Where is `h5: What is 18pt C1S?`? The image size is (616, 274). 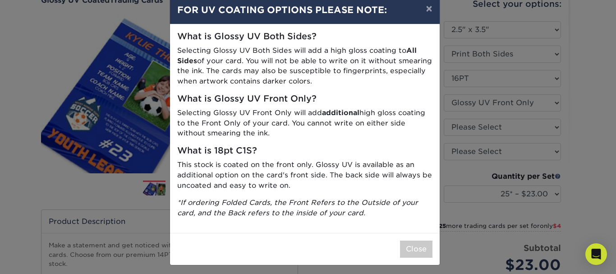 h5: What is 18pt C1S? is located at coordinates (305, 151).